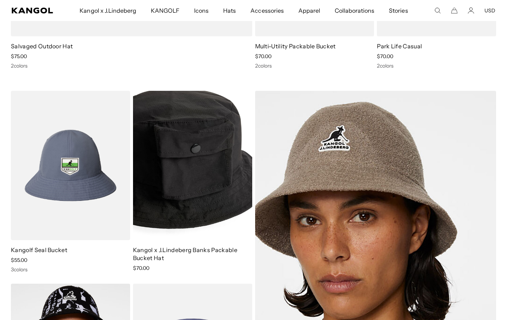  I want to click on button: USD, so click(490, 11).